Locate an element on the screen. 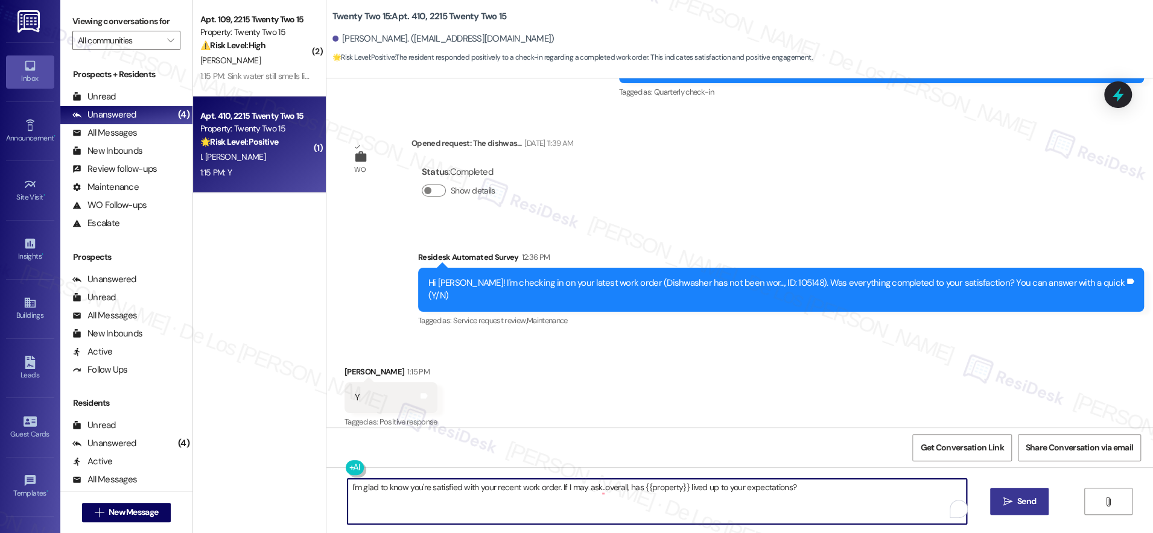  span: New Message is located at coordinates (133, 512).